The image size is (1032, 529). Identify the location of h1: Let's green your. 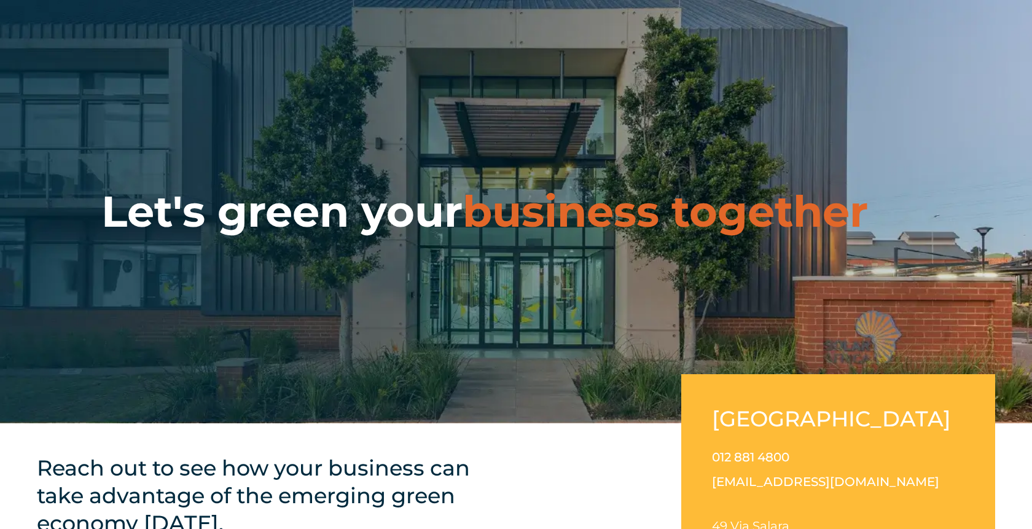
(485, 211).